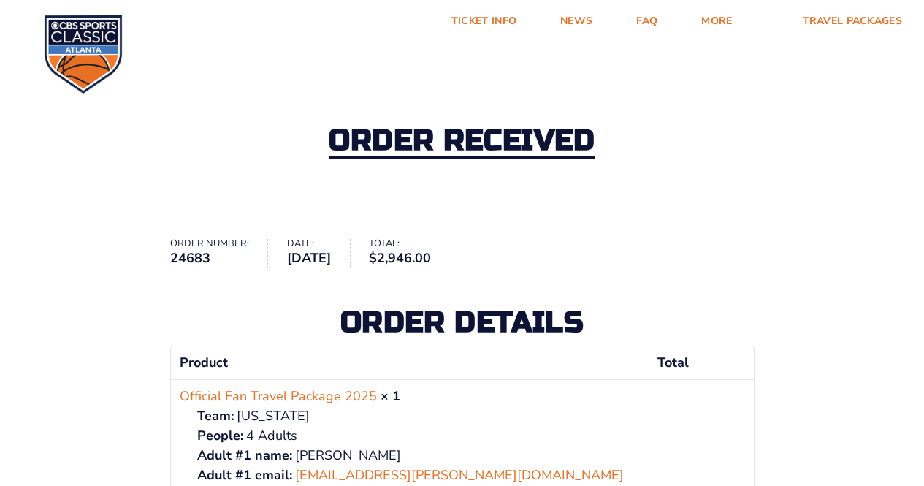 The width and height of the screenshot is (924, 486). I want to click on strong: 24683, so click(210, 258).